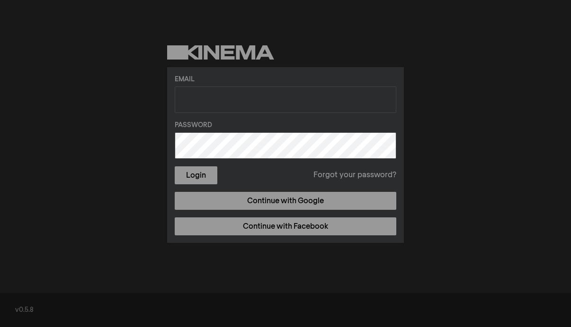 The height and width of the screenshot is (327, 571). I want to click on button: Login, so click(196, 176).